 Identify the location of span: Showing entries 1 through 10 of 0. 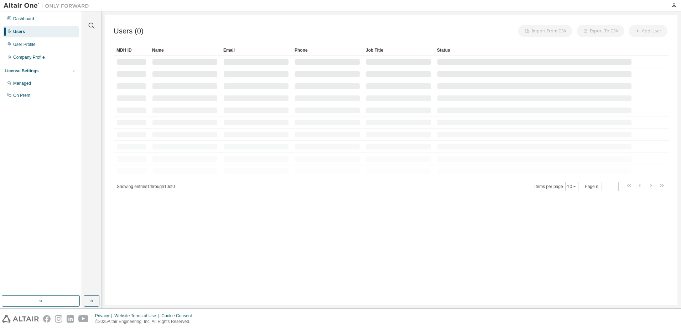
(146, 187).